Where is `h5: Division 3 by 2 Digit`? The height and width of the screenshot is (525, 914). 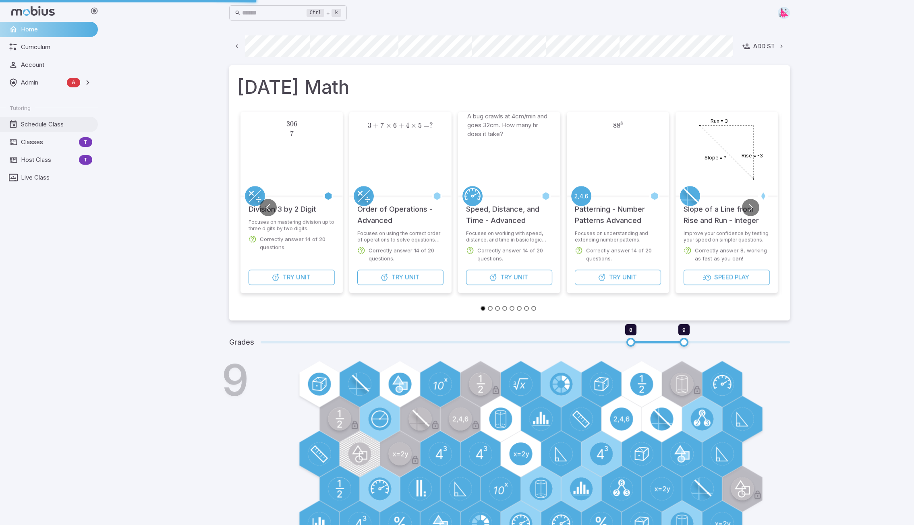
h5: Division 3 by 2 Digit is located at coordinates (282, 210).